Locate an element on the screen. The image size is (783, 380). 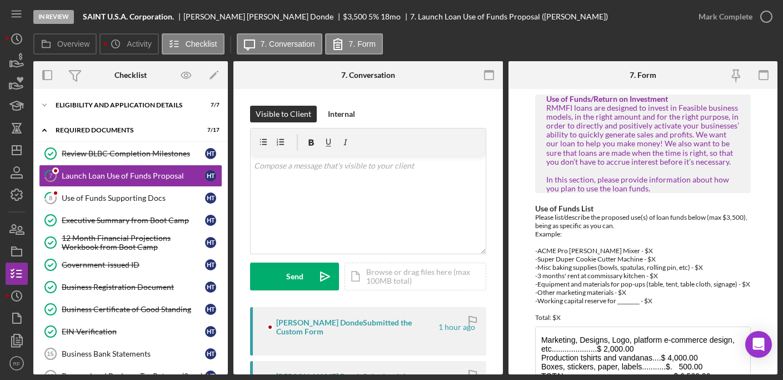
div: Business Bank Statements is located at coordinates (133, 354).